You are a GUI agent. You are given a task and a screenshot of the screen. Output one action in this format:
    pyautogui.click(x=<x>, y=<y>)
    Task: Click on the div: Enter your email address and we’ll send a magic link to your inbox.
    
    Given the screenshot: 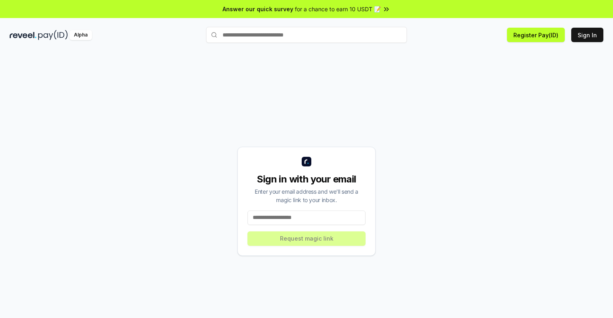 What is the action you would take?
    pyautogui.click(x=306, y=196)
    